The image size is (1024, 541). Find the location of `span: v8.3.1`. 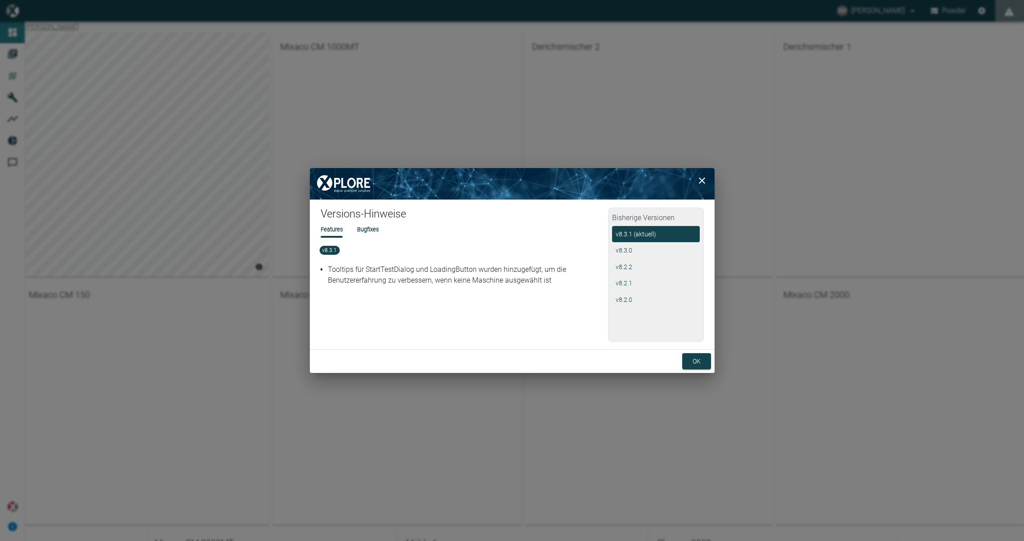

span: v8.3.1 is located at coordinates (329, 250).